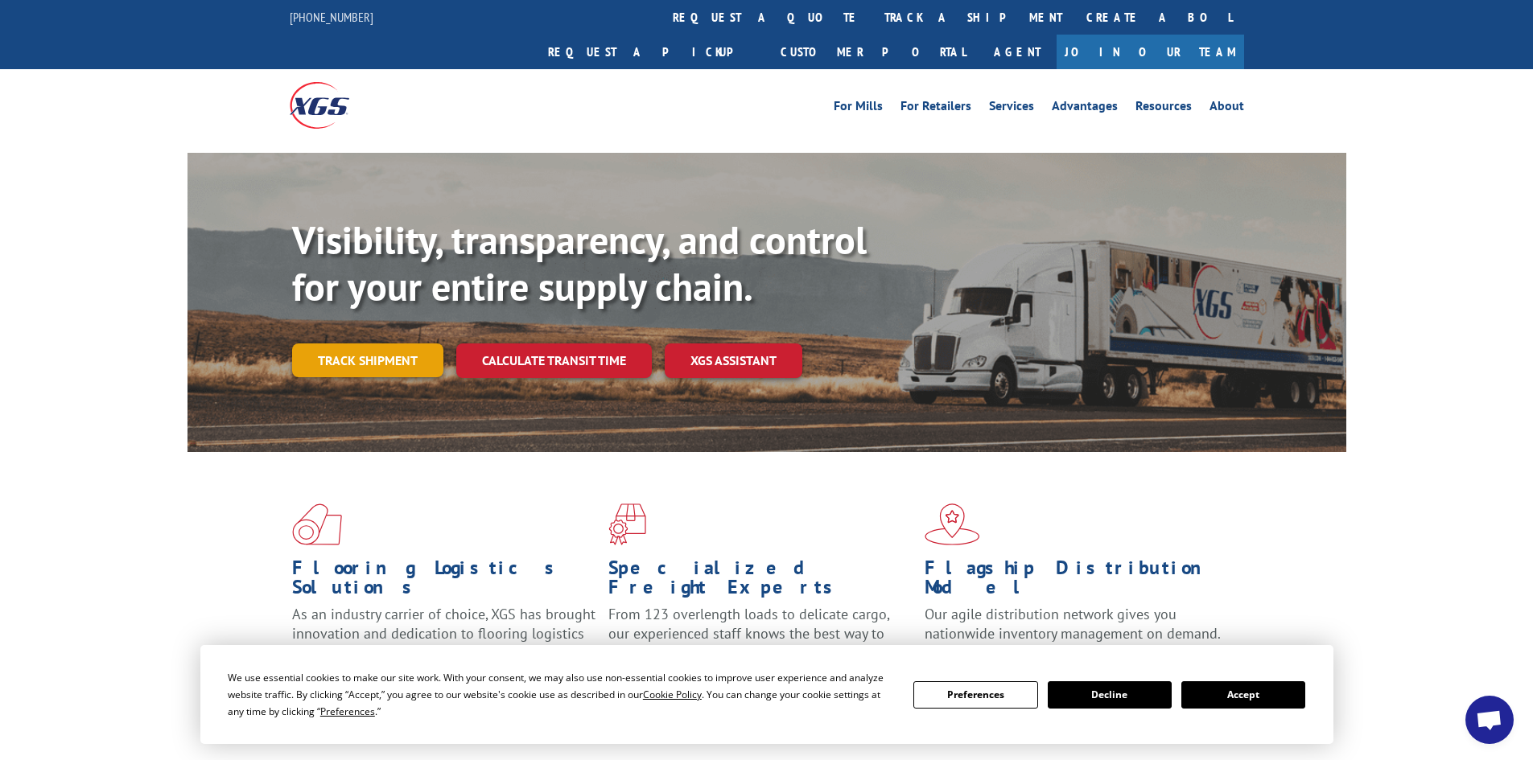 The image size is (1533, 760). Describe the element at coordinates (627, 525) in the screenshot. I see `img: xgs-icon-focused-on-flooring-red` at that location.